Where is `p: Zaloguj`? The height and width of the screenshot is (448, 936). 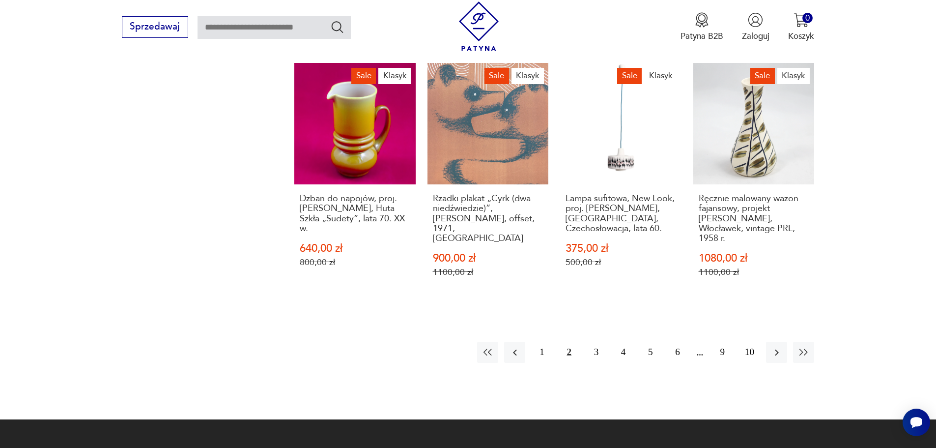
p: Zaloguj is located at coordinates (756, 36).